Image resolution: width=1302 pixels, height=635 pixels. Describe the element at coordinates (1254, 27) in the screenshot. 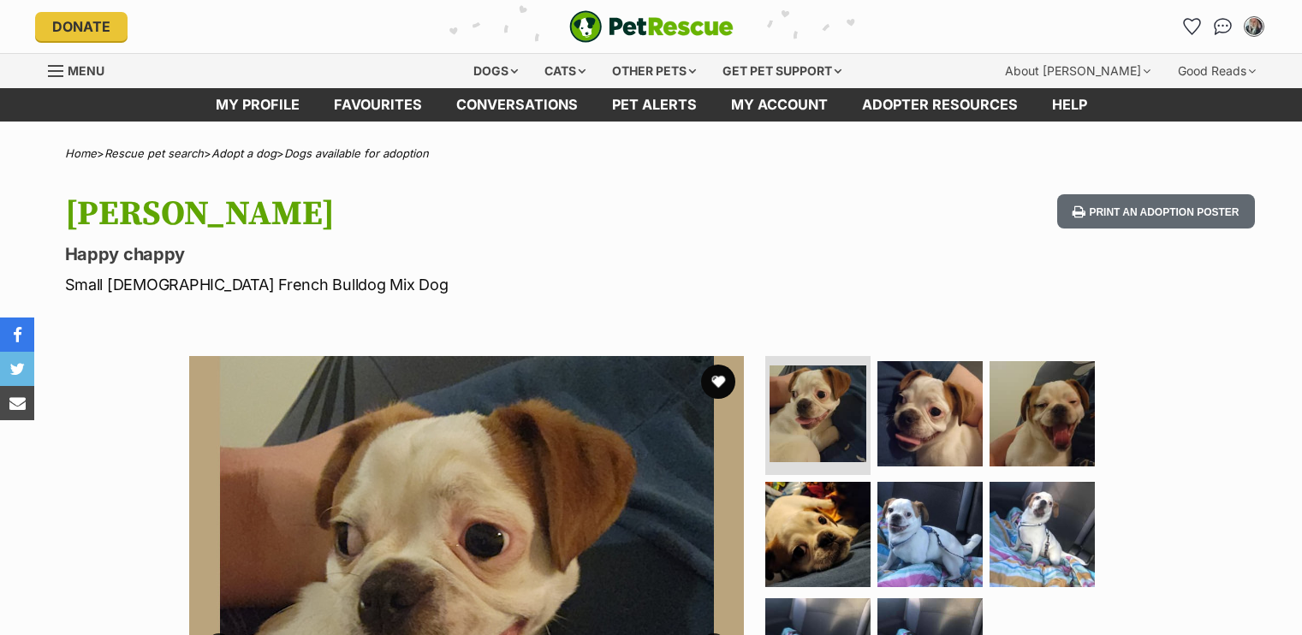

I see `button: My account` at that location.